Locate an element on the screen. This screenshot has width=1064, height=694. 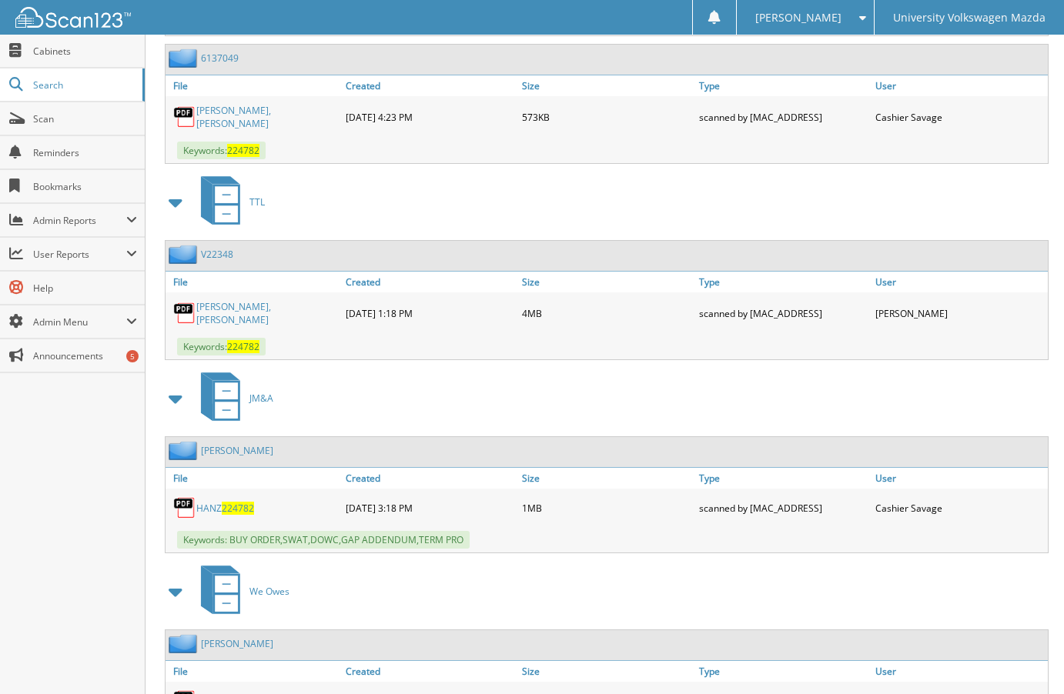
img: scan123-logo-white.svg is located at coordinates (73, 17).